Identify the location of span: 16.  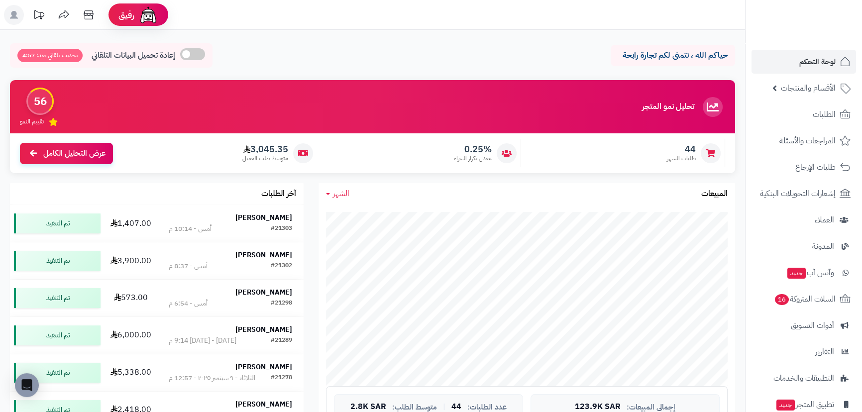
(782, 300).